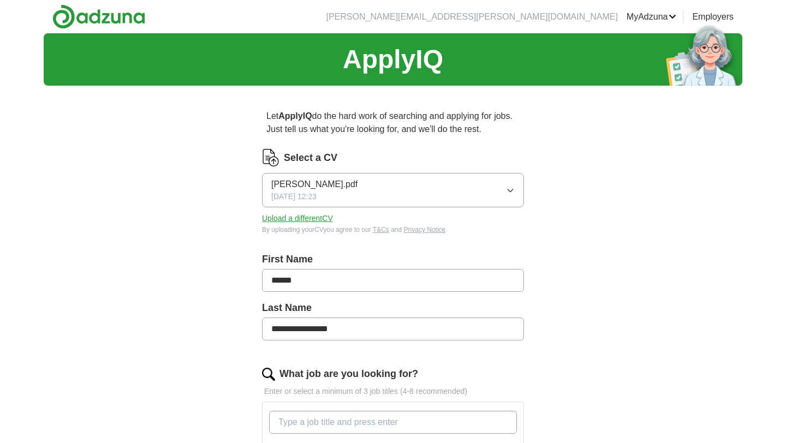 The height and width of the screenshot is (443, 786). I want to click on button: Upload a differentCV, so click(297, 218).